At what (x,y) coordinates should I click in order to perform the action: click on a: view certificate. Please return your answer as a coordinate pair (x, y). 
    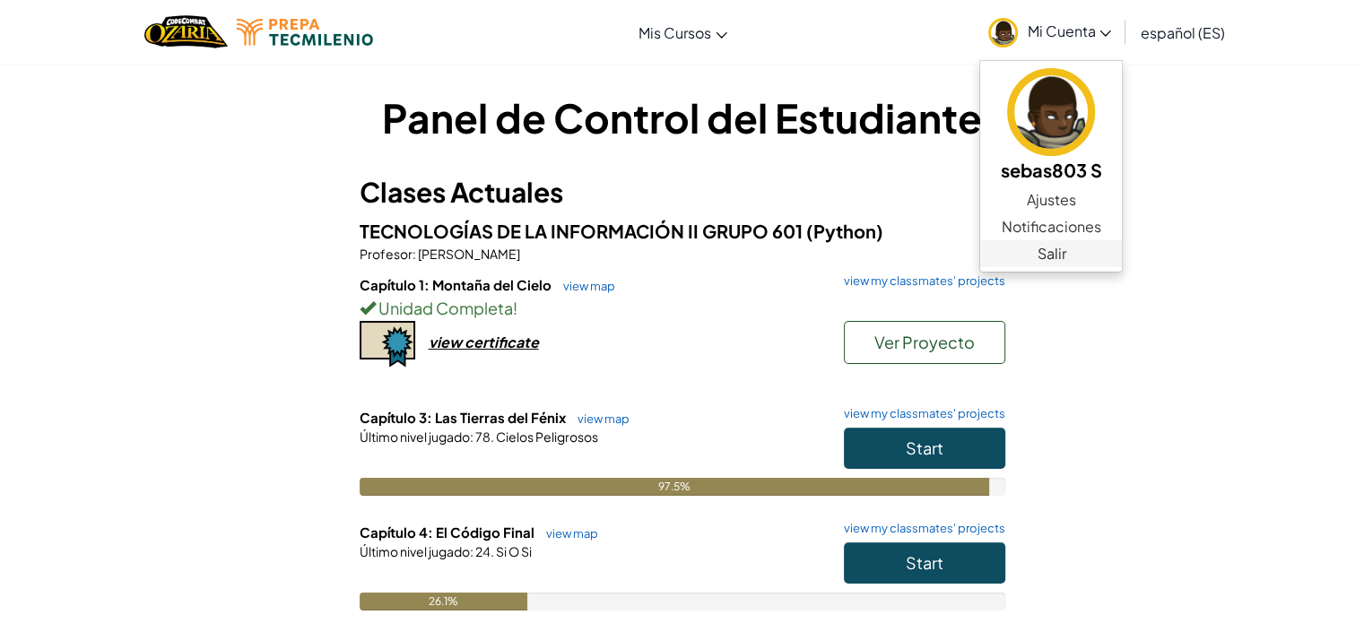
    Looking at the image, I should click on (449, 342).